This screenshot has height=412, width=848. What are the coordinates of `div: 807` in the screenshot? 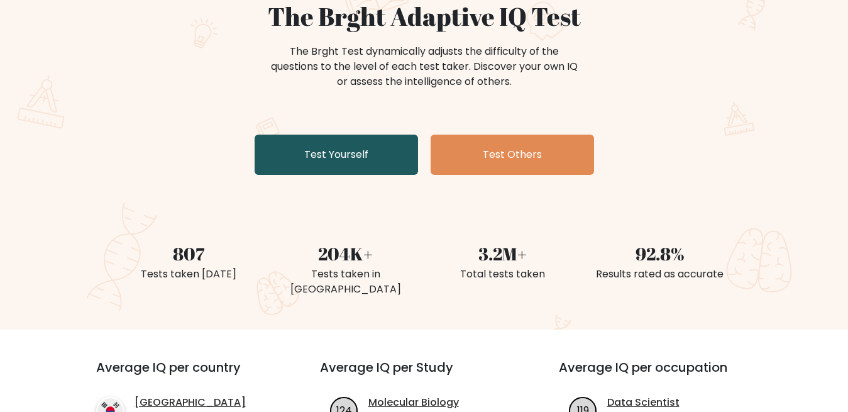 It's located at (189, 253).